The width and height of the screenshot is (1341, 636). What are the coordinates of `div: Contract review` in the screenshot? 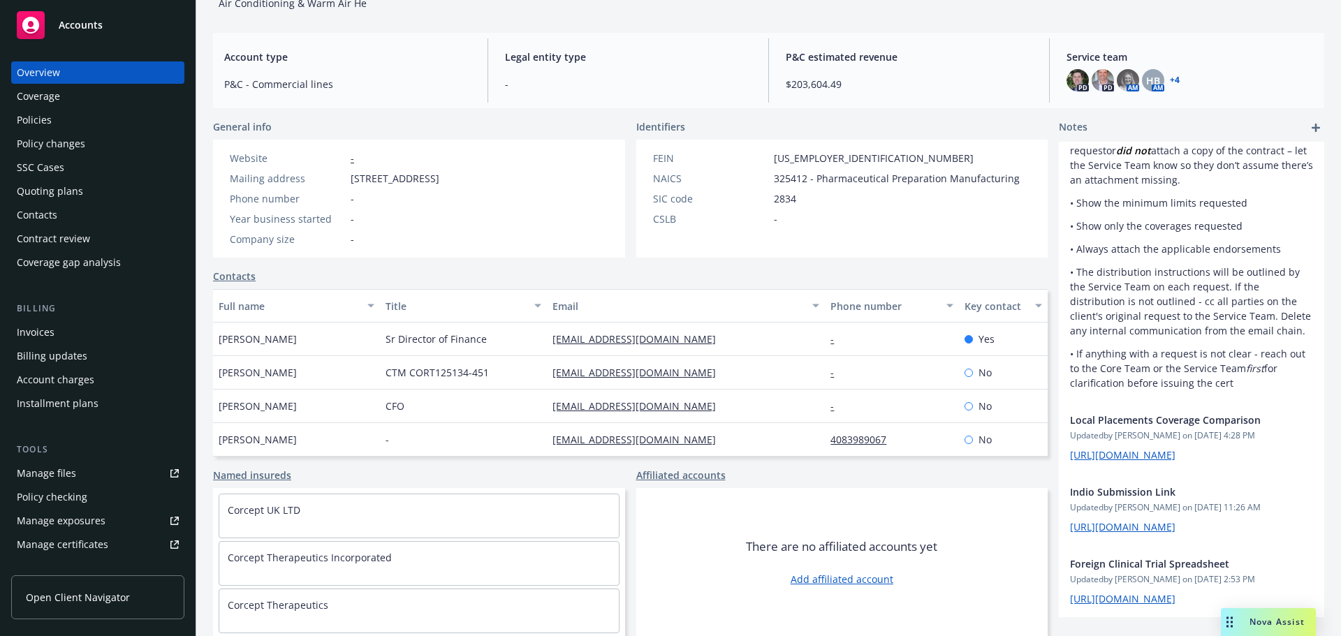 It's located at (53, 239).